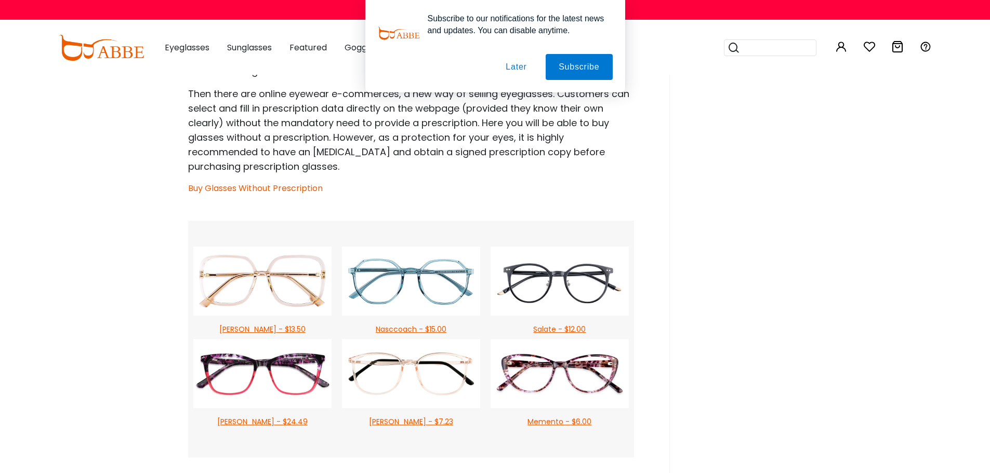 The height and width of the screenshot is (473, 990). What do you see at coordinates (560, 385) in the screenshot?
I see `a: Memento Memento - $6.00` at bounding box center [560, 385].